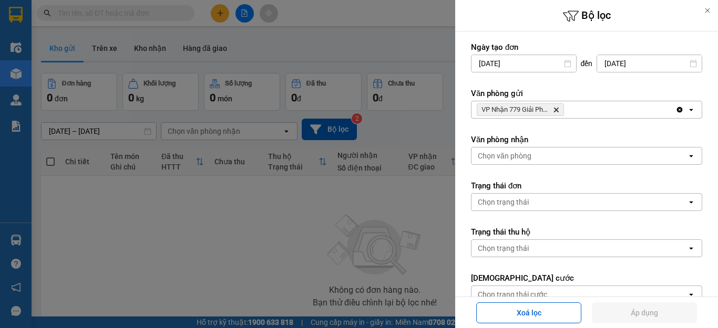  I want to click on svg: Delete, so click(556, 110).